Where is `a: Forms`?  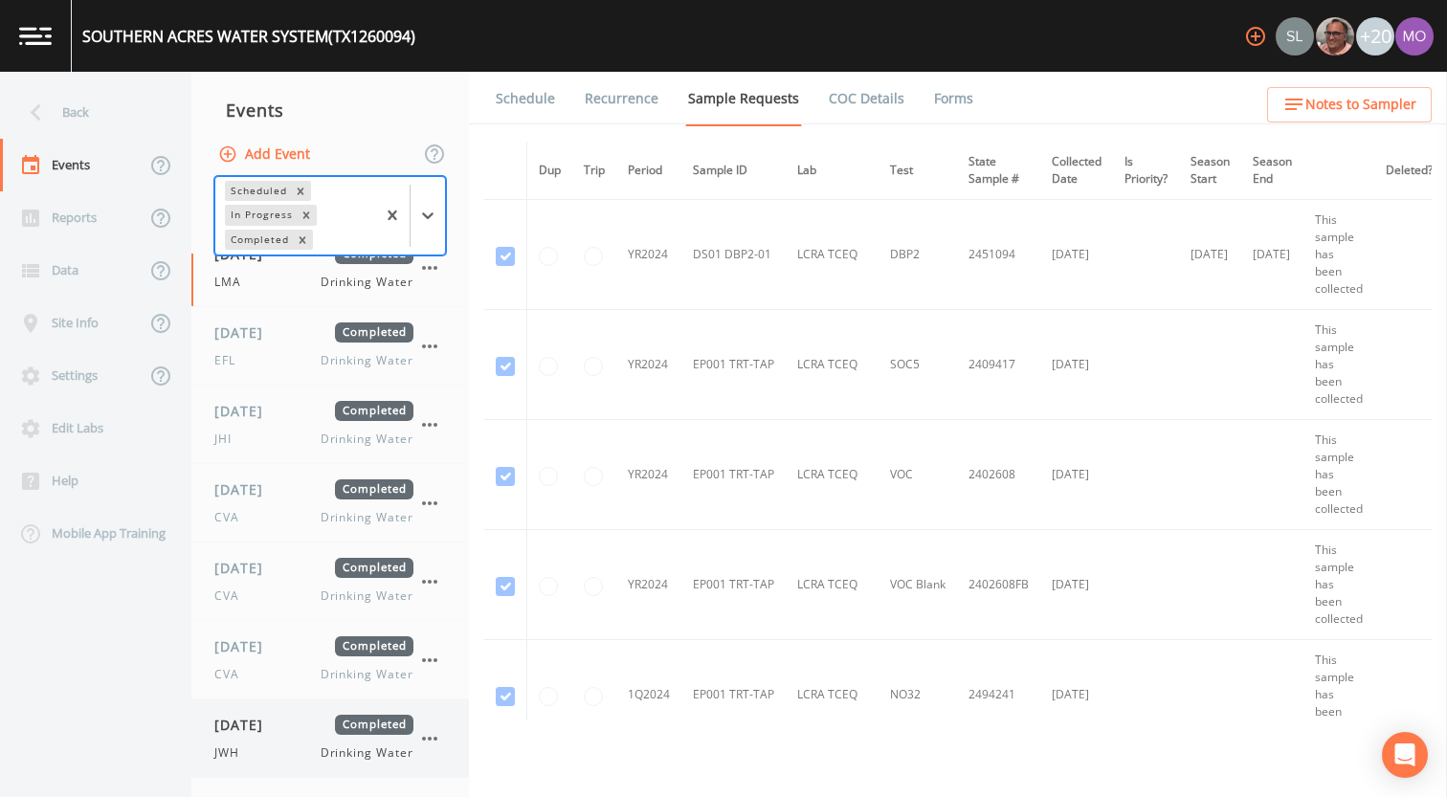
a: Forms is located at coordinates (953, 99).